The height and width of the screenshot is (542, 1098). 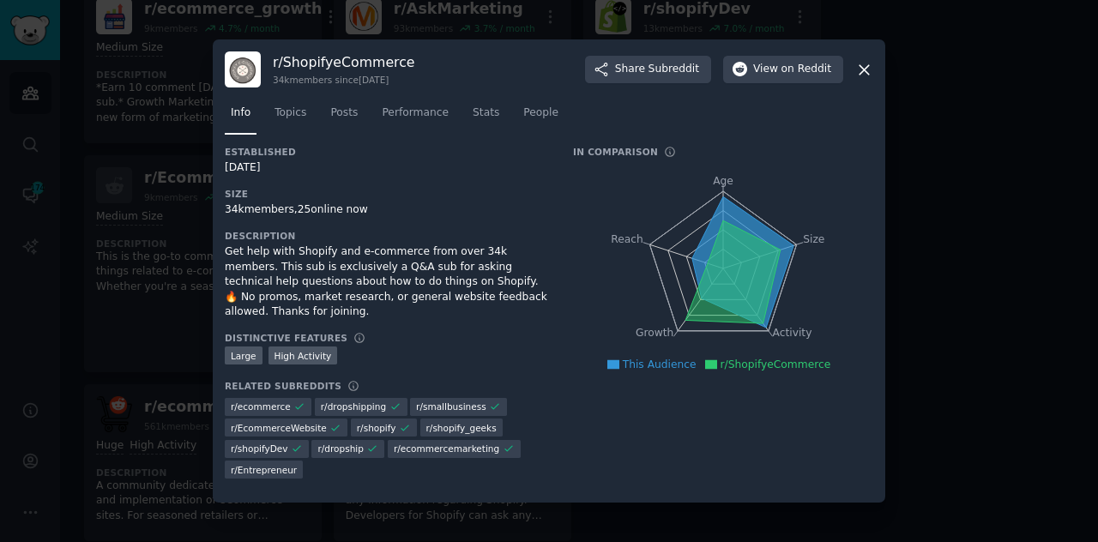 What do you see at coordinates (807, 70) in the screenshot?
I see `span: on Reddit` at bounding box center [807, 70].